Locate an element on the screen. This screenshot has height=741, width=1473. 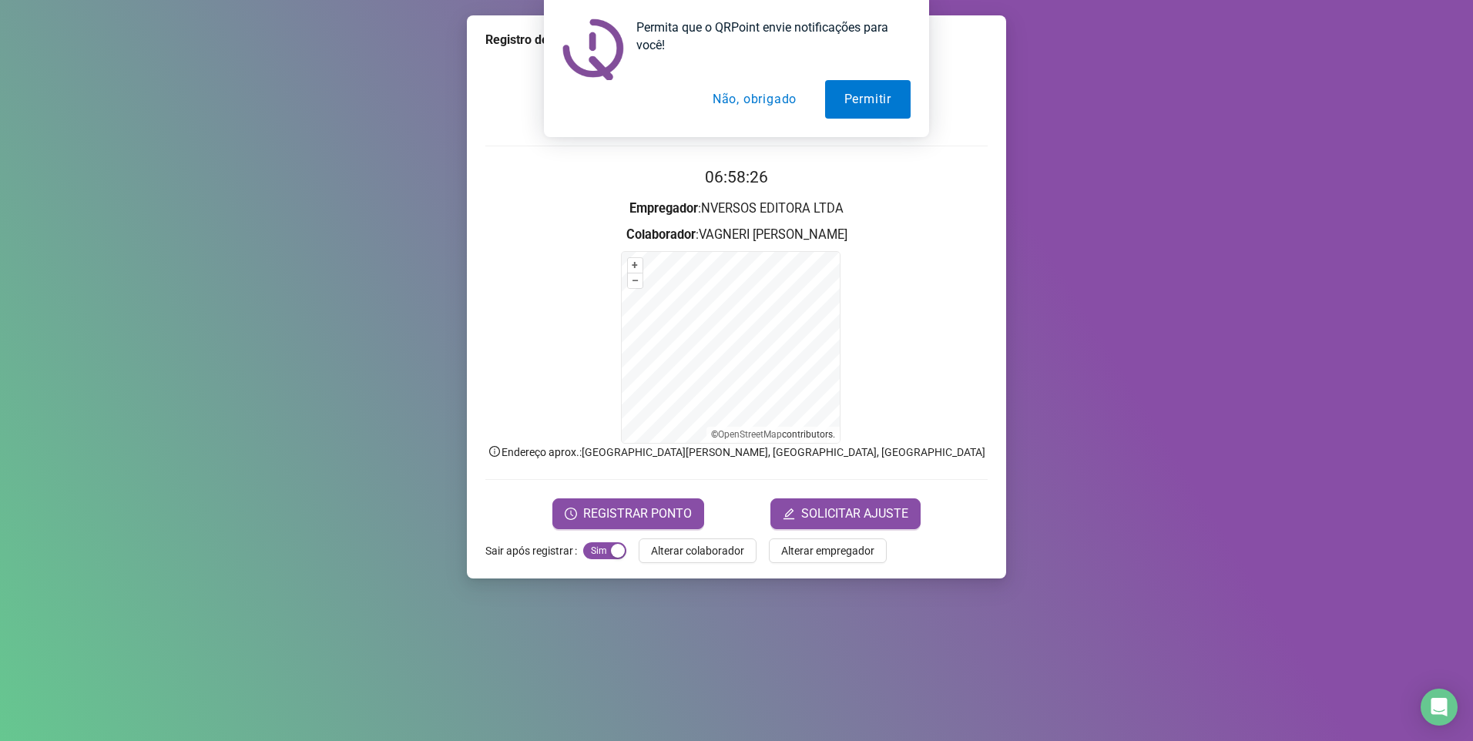
button: Alterar colaborador is located at coordinates (697, 551).